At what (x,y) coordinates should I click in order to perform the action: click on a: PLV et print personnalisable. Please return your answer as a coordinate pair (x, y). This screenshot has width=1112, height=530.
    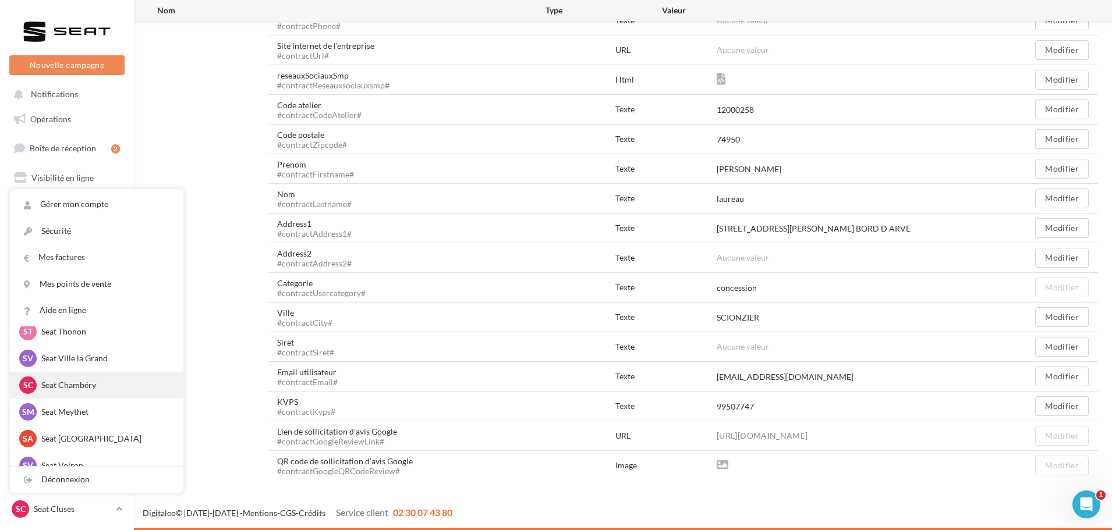
    Looking at the image, I should click on (67, 327).